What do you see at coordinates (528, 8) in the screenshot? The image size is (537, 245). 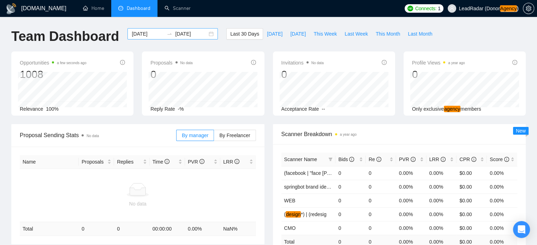 I see `a: setting` at bounding box center [528, 8].